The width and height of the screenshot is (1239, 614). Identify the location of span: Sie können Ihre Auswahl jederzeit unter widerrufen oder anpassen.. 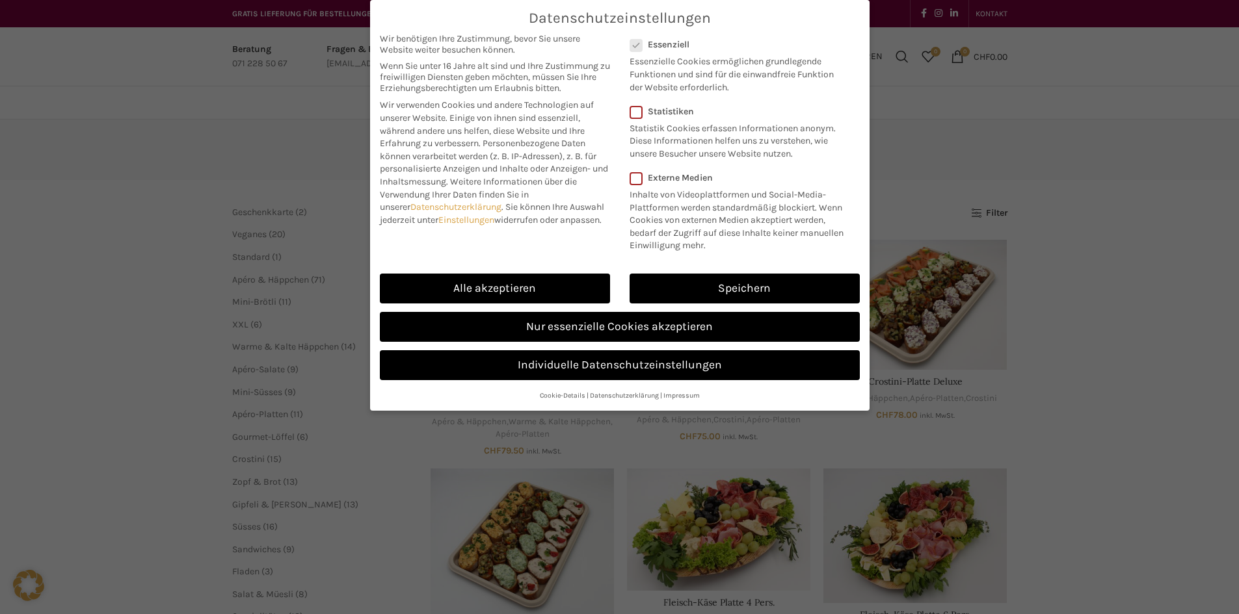
(492, 213).